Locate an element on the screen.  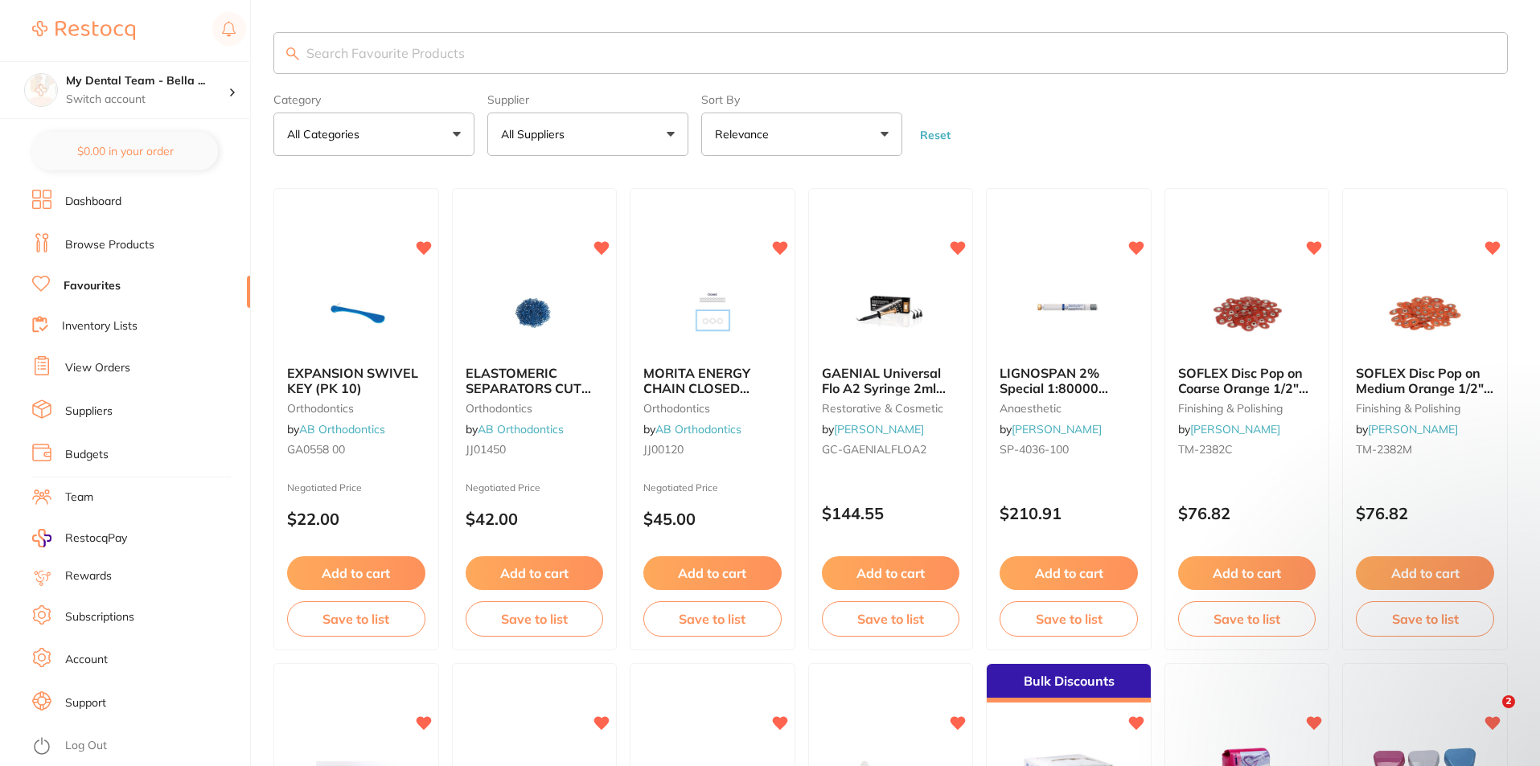
div: Bulk Discounts is located at coordinates (1069, 684).